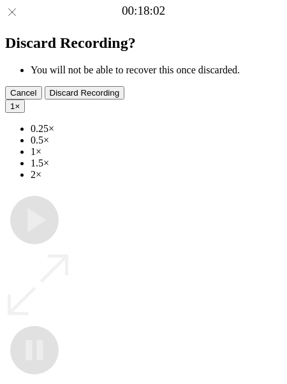  What do you see at coordinates (156, 163) in the screenshot?
I see `li: 1.5×` at bounding box center [156, 163].